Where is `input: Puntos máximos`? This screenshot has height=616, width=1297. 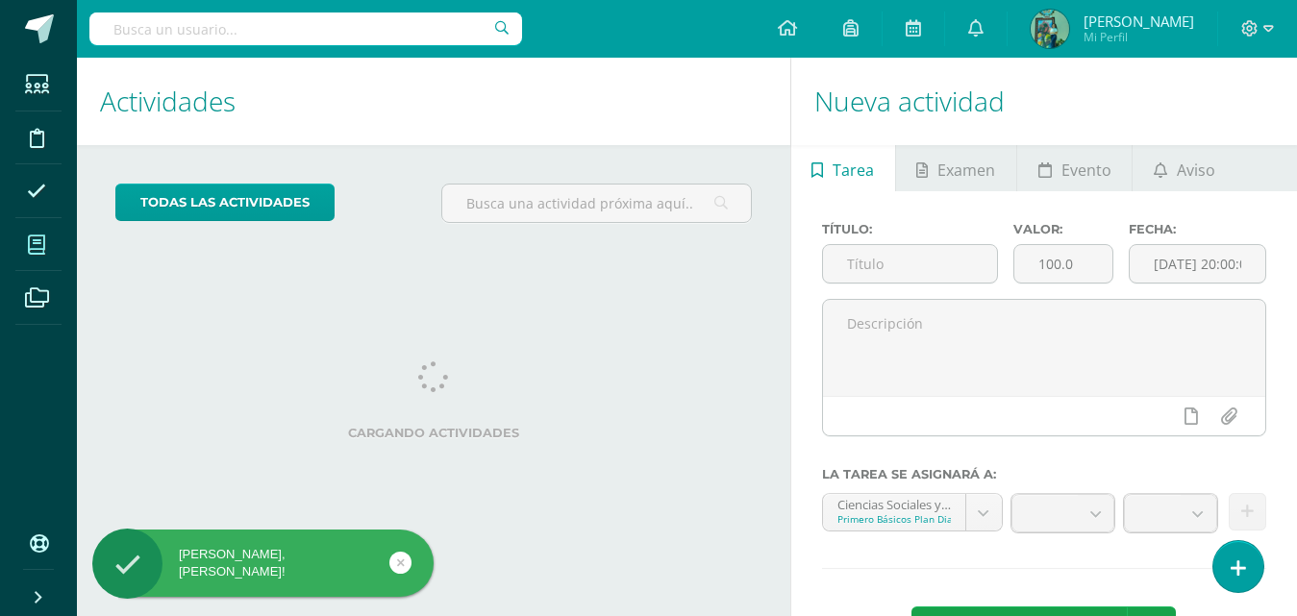 input: Puntos máximos is located at coordinates (1063, 263).